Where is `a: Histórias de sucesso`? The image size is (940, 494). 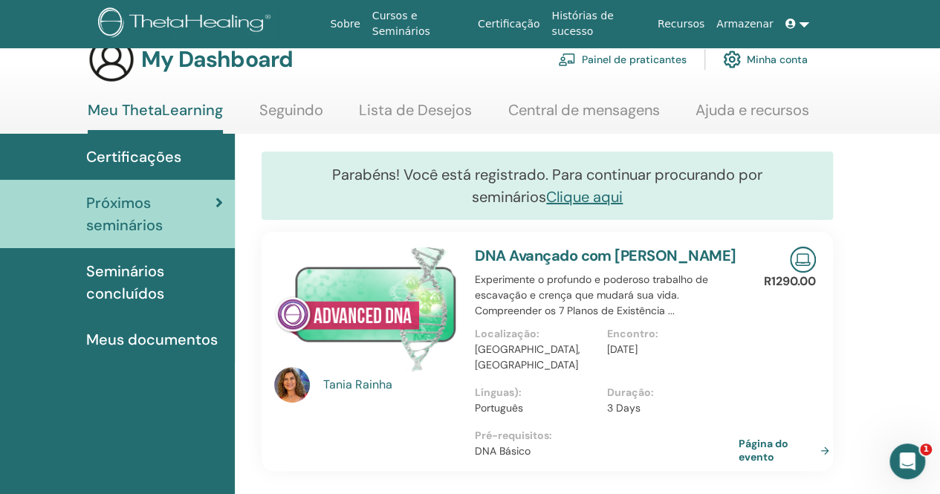
a: Histórias de sucesso is located at coordinates (598, 24).